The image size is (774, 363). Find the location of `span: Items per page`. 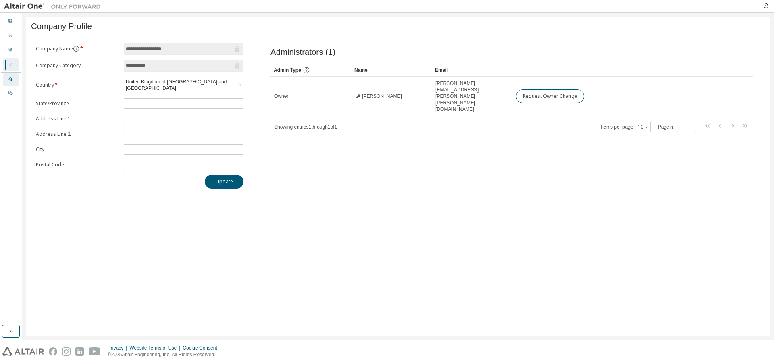

span: Items per page is located at coordinates (625, 127).